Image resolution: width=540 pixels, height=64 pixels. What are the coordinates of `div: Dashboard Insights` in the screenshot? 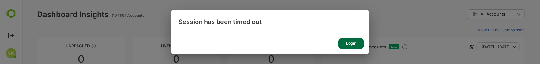 It's located at (51, 14).